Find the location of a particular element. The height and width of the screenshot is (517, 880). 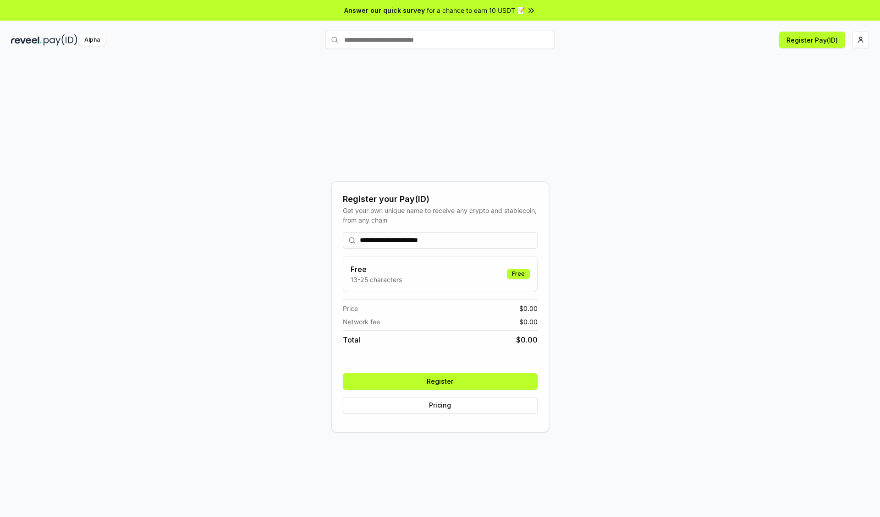

p: 13-25 characters is located at coordinates (376, 279).